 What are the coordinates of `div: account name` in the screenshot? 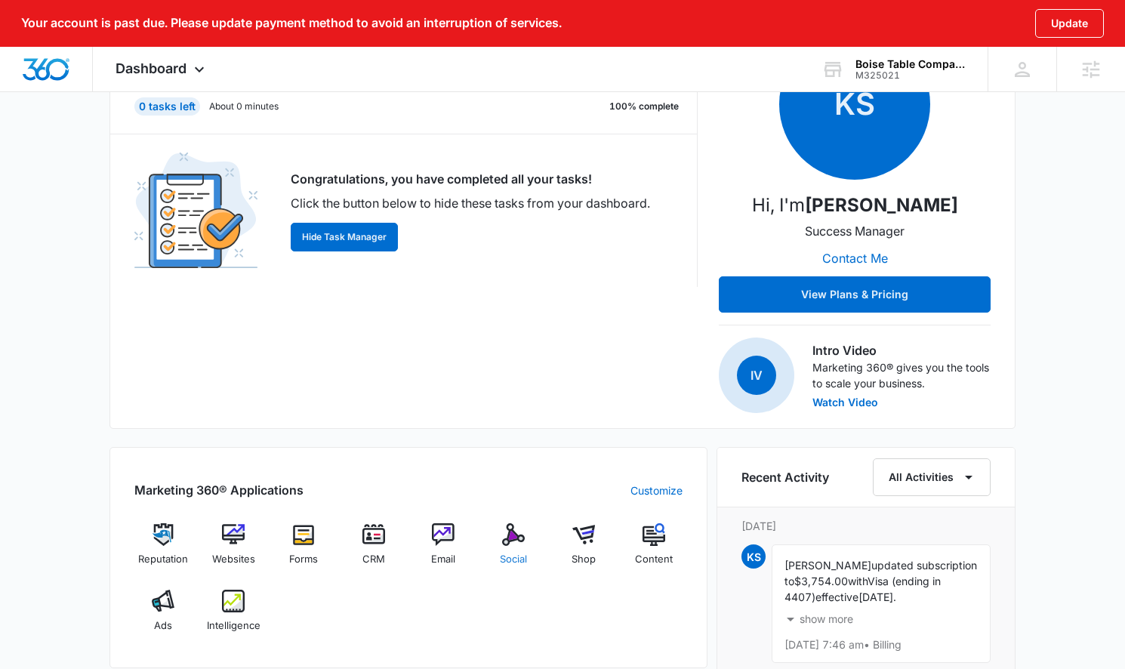 It's located at (910, 64).